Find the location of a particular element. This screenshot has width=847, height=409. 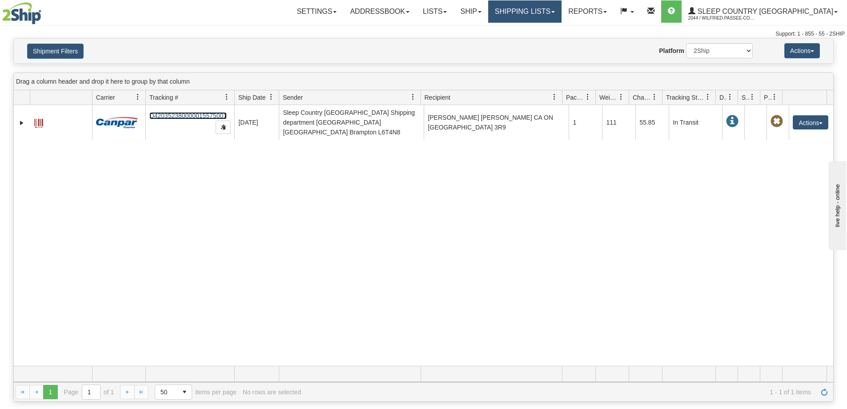

span: Page 1 is located at coordinates (50, 392).